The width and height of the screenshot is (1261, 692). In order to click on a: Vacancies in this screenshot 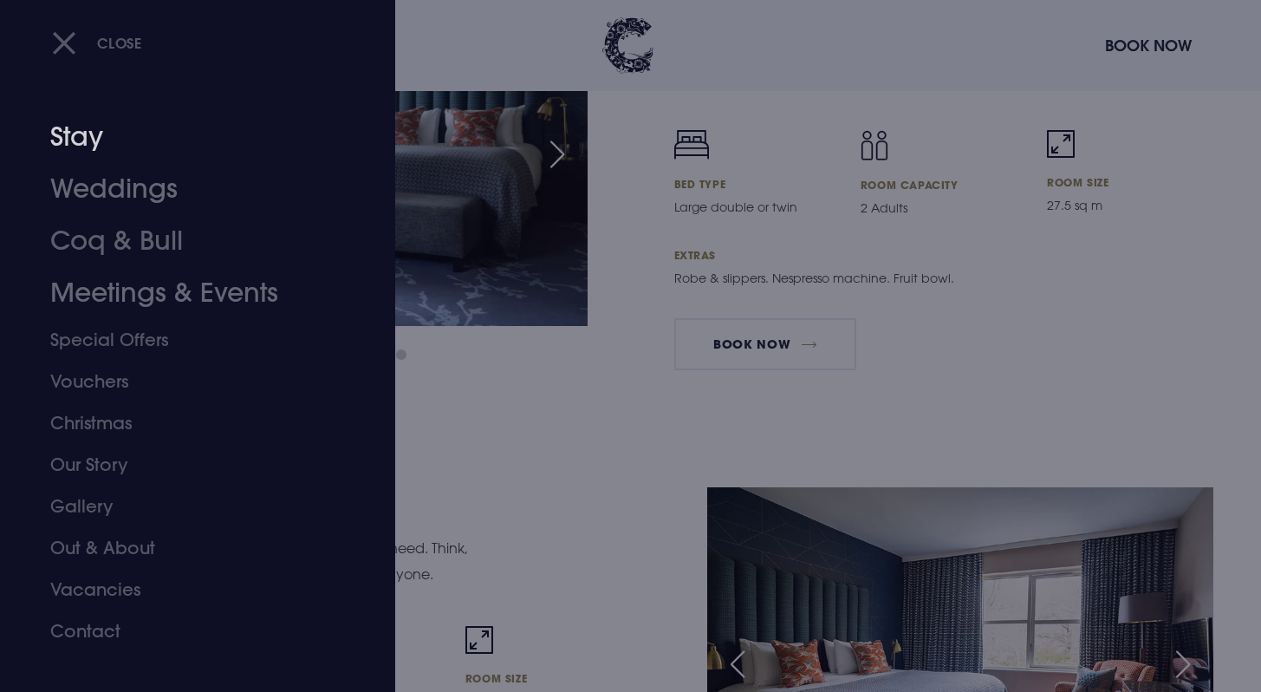, I will do `click(187, 590)`.